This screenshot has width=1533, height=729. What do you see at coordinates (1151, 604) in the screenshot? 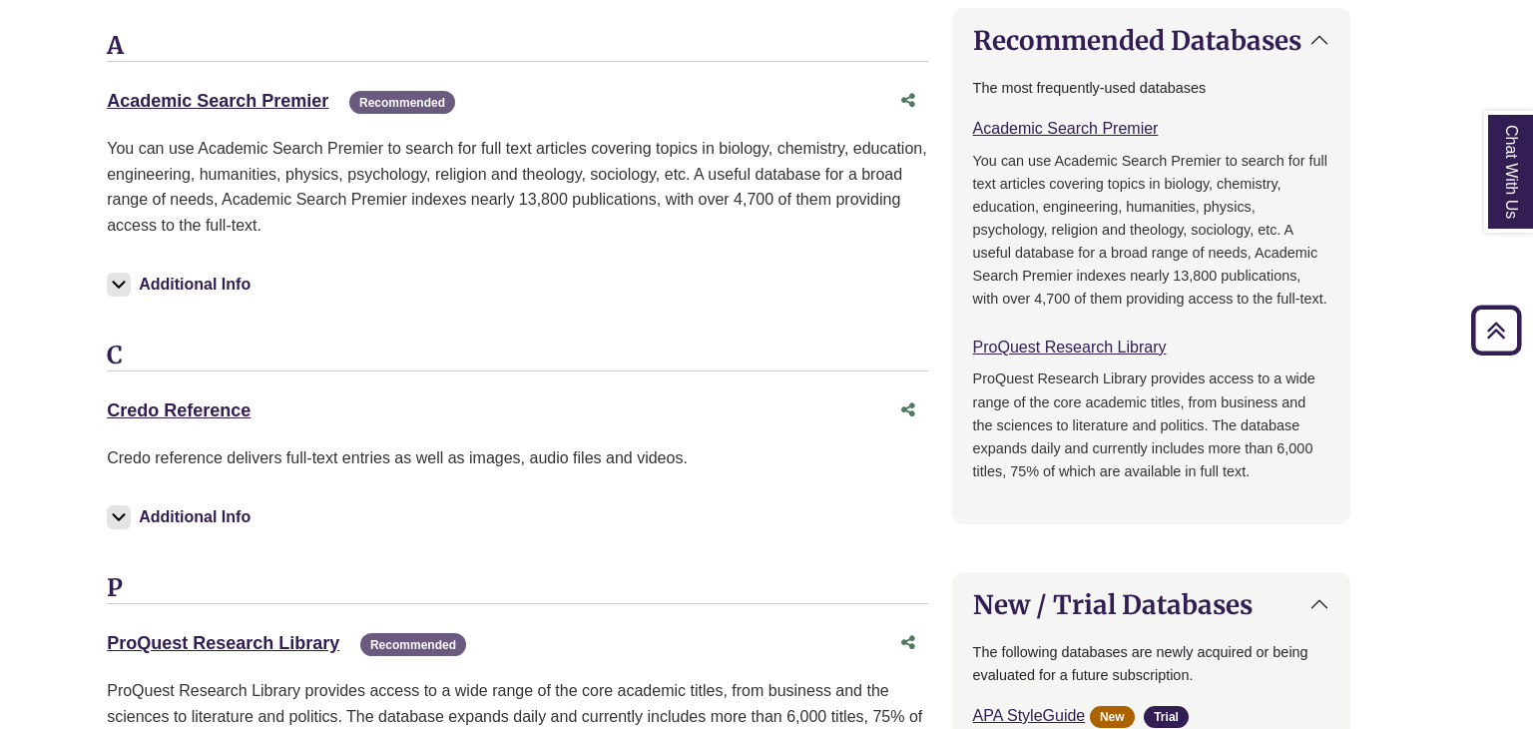
I see `button: New / Trial Databases` at bounding box center [1151, 604].